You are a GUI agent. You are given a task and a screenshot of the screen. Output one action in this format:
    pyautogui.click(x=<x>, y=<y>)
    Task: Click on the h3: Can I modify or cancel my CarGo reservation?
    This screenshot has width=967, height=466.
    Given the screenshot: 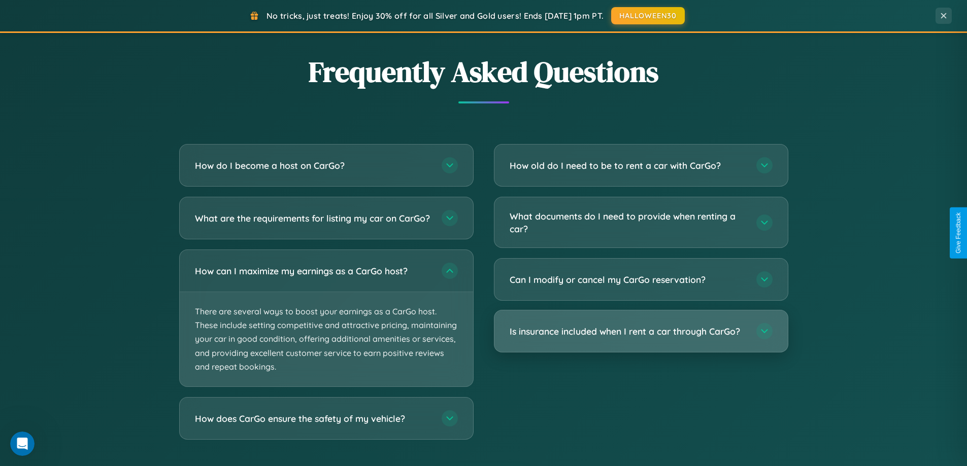 What is the action you would take?
    pyautogui.click(x=628, y=280)
    